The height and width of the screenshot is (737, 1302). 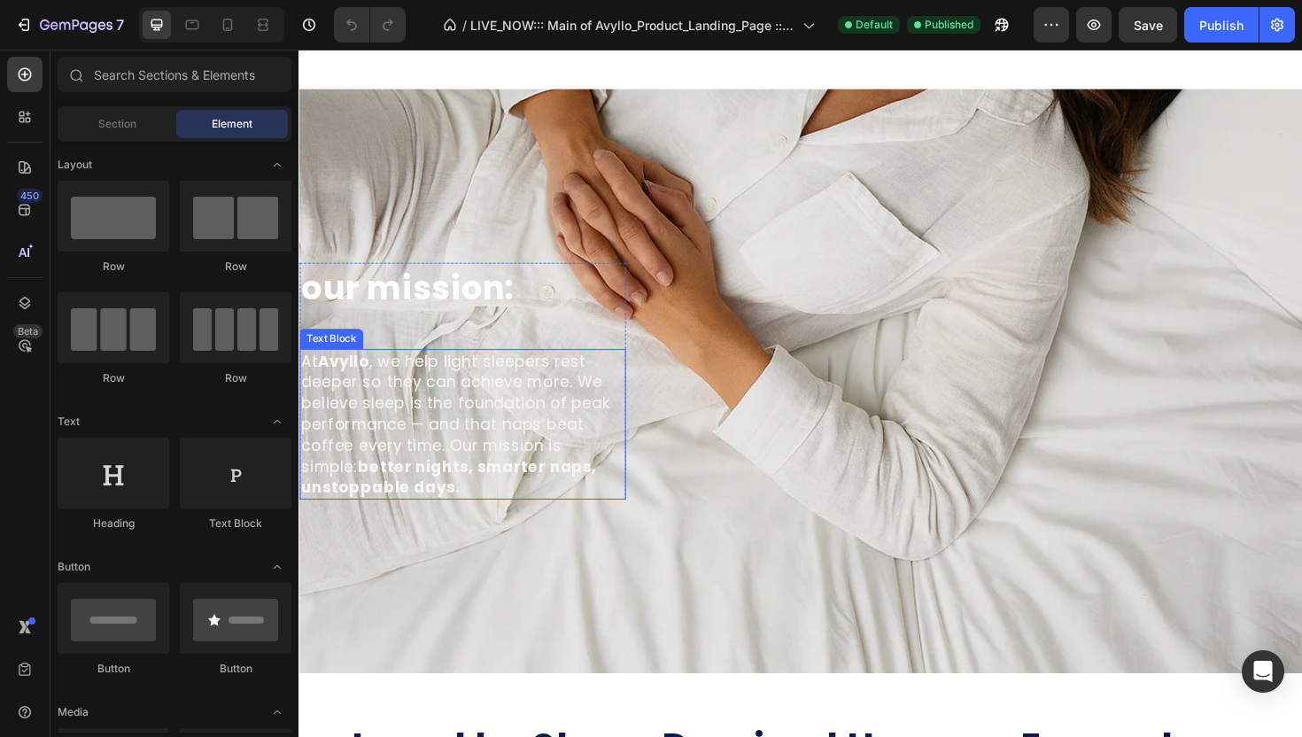 What do you see at coordinates (369, 25) in the screenshot?
I see `div: Undo/Redo` at bounding box center [369, 25].